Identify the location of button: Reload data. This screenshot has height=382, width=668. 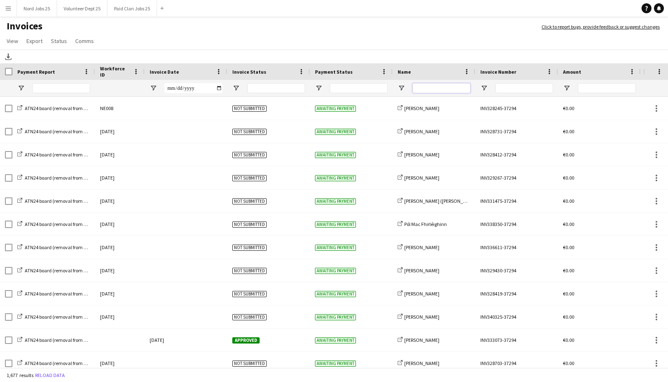
(50, 375).